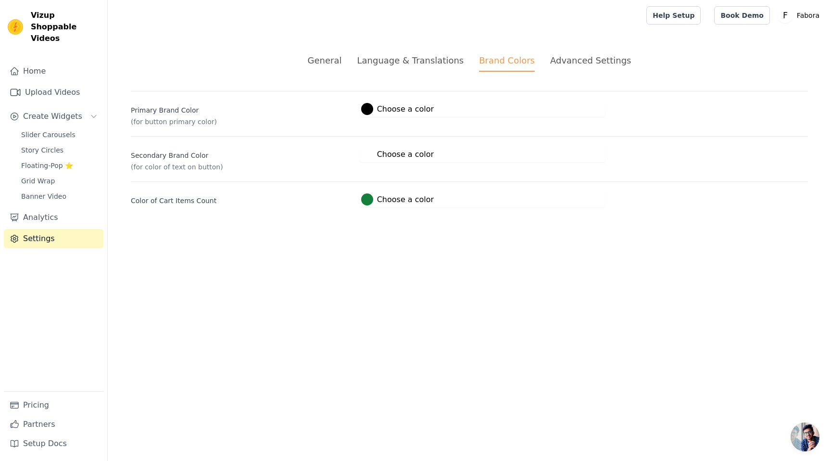 The height and width of the screenshot is (461, 831). Describe the element at coordinates (742, 15) in the screenshot. I see `a: Book Demo` at that location.